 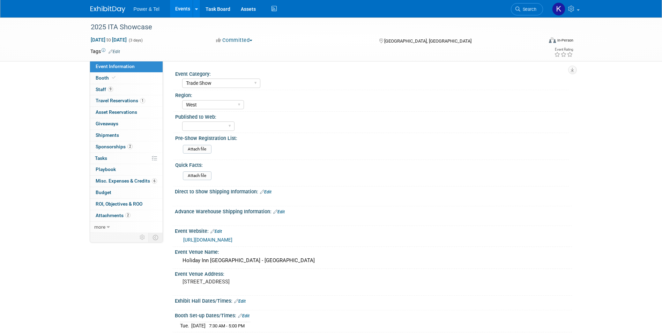 I want to click on img: ExhibitDay, so click(x=108, y=9).